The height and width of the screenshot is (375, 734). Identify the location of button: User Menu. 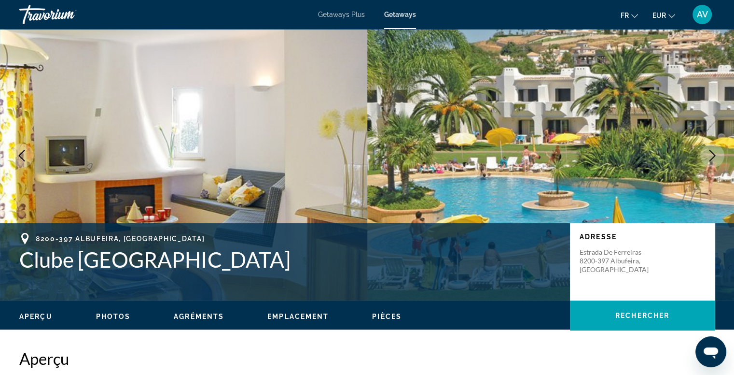
(703, 14).